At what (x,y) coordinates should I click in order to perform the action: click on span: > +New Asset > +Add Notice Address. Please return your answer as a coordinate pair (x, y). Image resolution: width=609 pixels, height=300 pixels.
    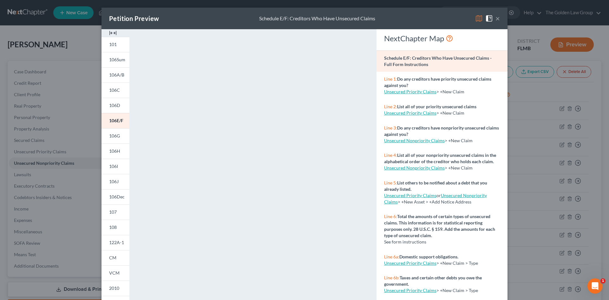
    Looking at the image, I should click on (435, 198).